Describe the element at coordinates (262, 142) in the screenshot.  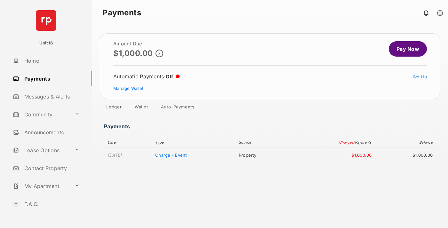
I see `th: Source` at that location.